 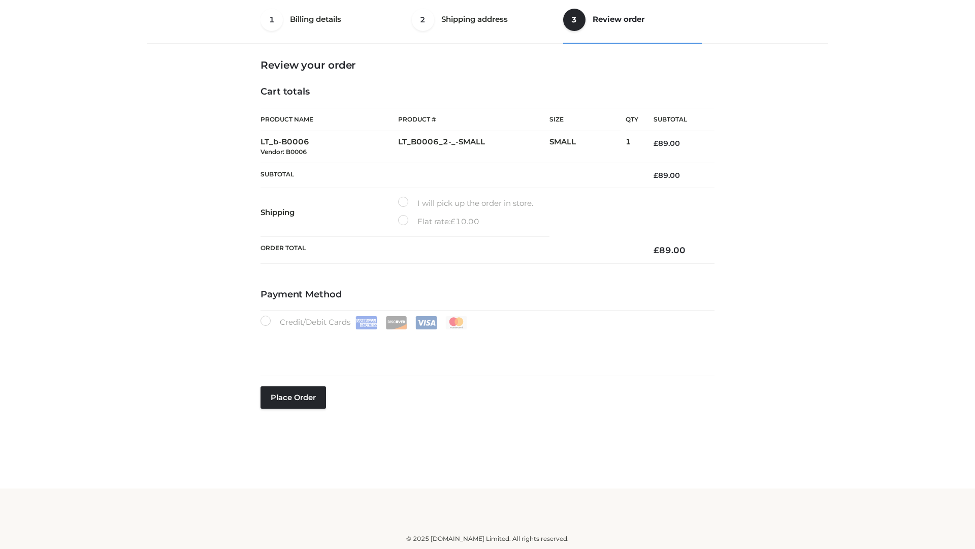 I want to click on img: Visa, so click(x=426, y=323).